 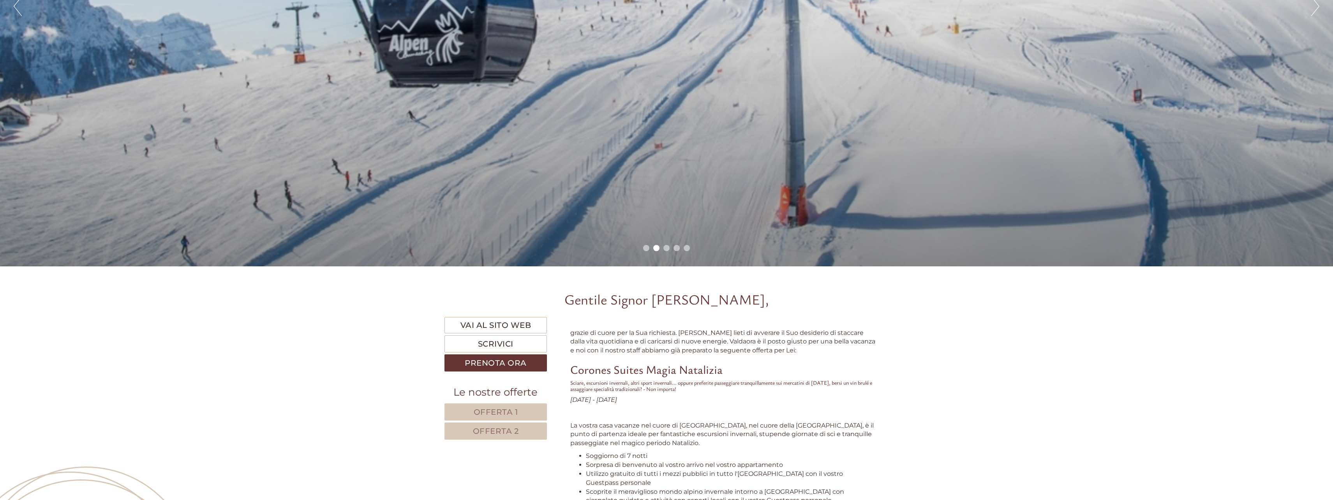 I want to click on li: Sorpresa di benvenuto al vostro arrivo nel vostro appartamento, so click(x=731, y=465).